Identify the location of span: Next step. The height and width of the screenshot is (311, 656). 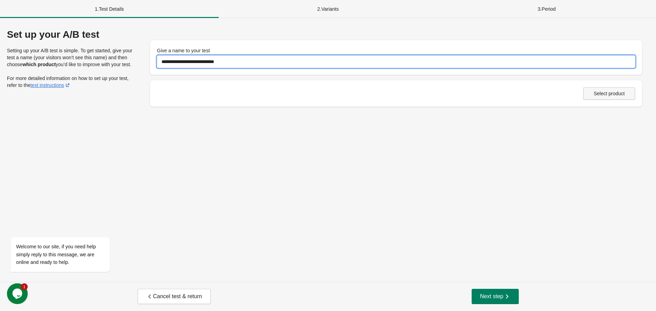
(496, 297).